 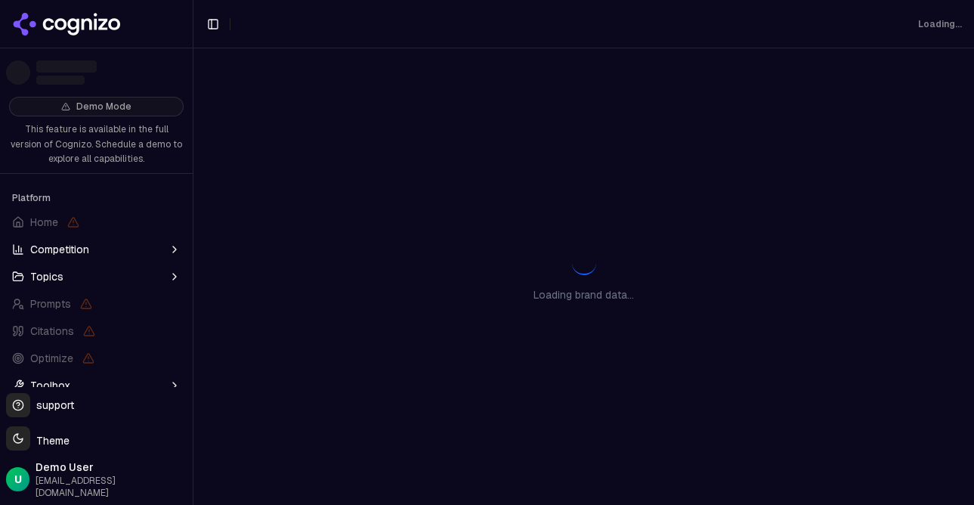 I want to click on button: Toolbox, so click(x=96, y=385).